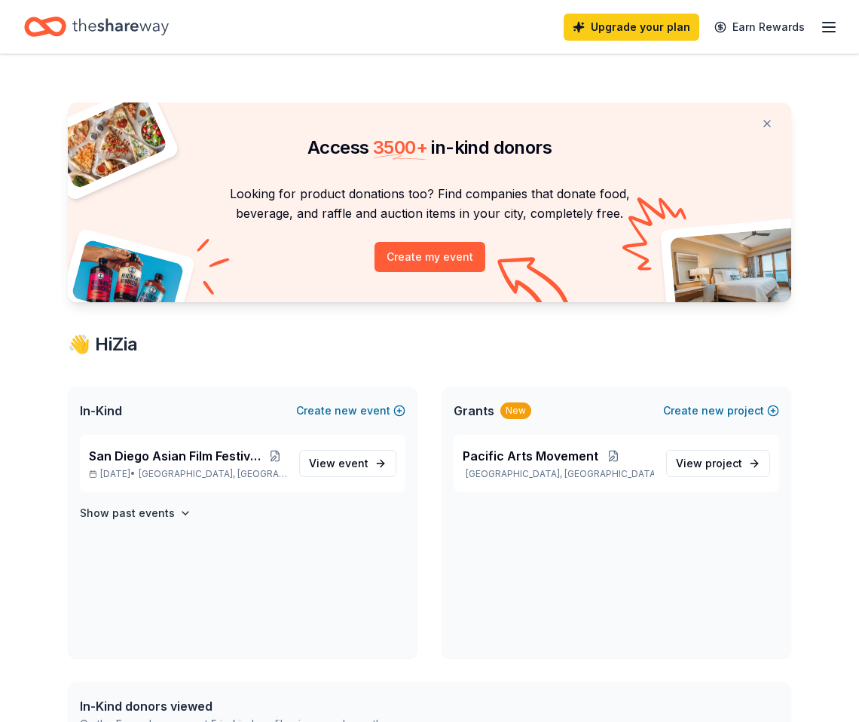 This screenshot has height=722, width=859. What do you see at coordinates (176, 456) in the screenshot?
I see `span: San Diego Asian Film Festival (SDAFF)` at bounding box center [176, 456].